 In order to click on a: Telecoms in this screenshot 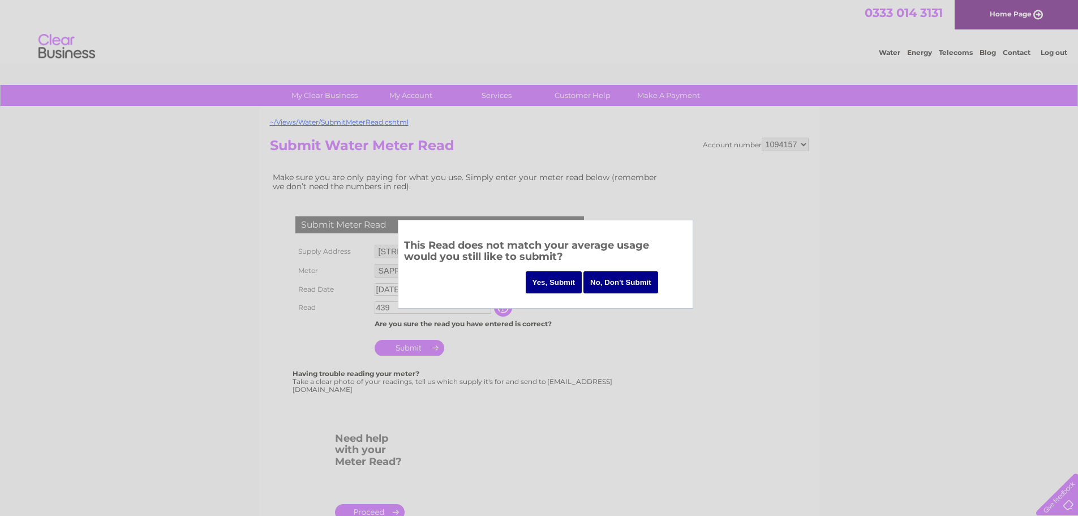, I will do `click(956, 52)`.